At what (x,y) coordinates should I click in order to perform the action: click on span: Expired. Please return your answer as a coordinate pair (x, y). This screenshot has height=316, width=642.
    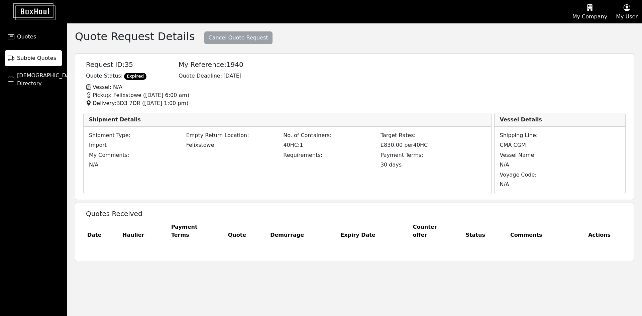
    Looking at the image, I should click on (135, 76).